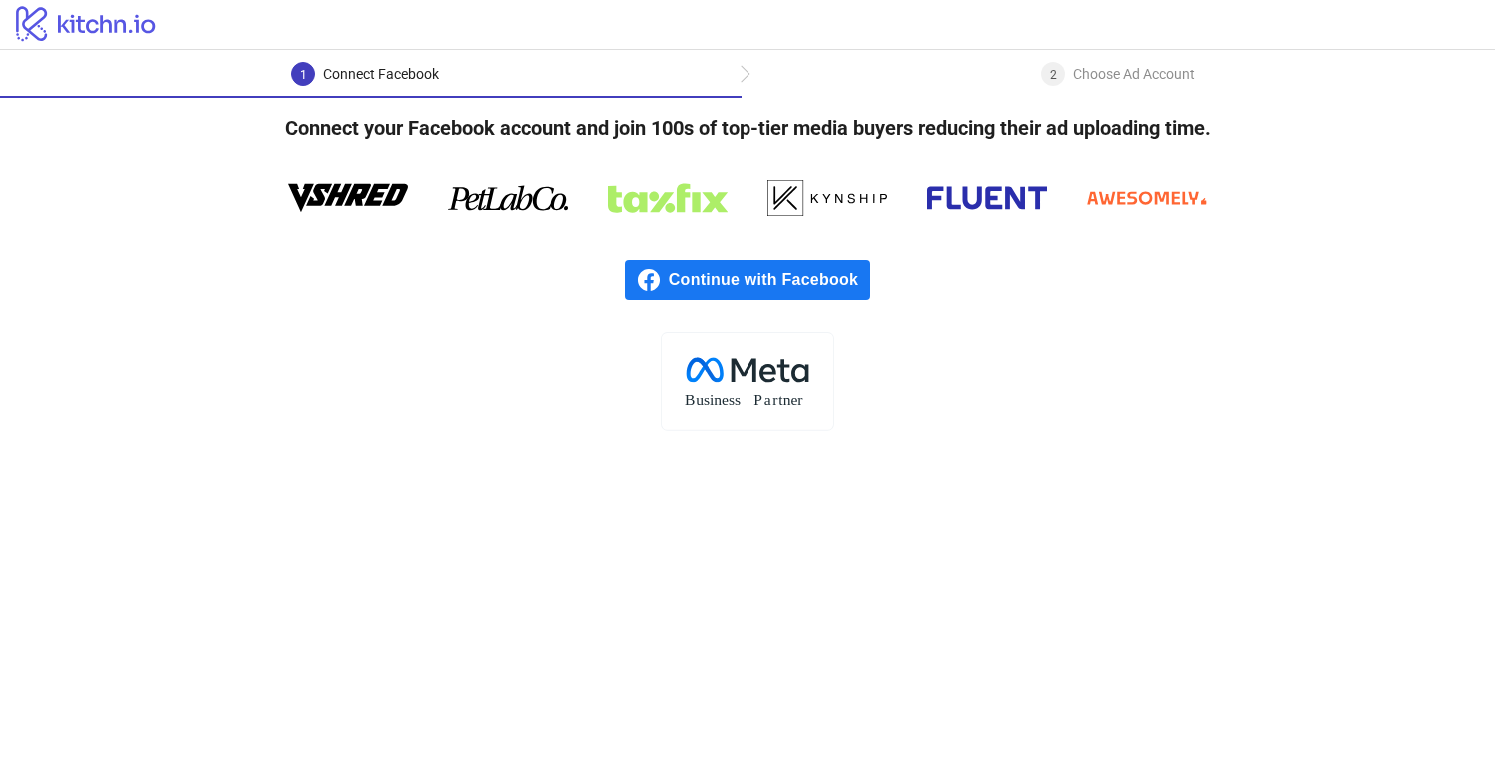  Describe the element at coordinates (757, 400) in the screenshot. I see `tspan: P` at that location.